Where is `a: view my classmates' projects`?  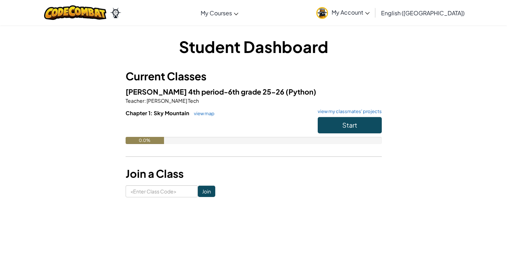
a: view my classmates' projects is located at coordinates (348, 111).